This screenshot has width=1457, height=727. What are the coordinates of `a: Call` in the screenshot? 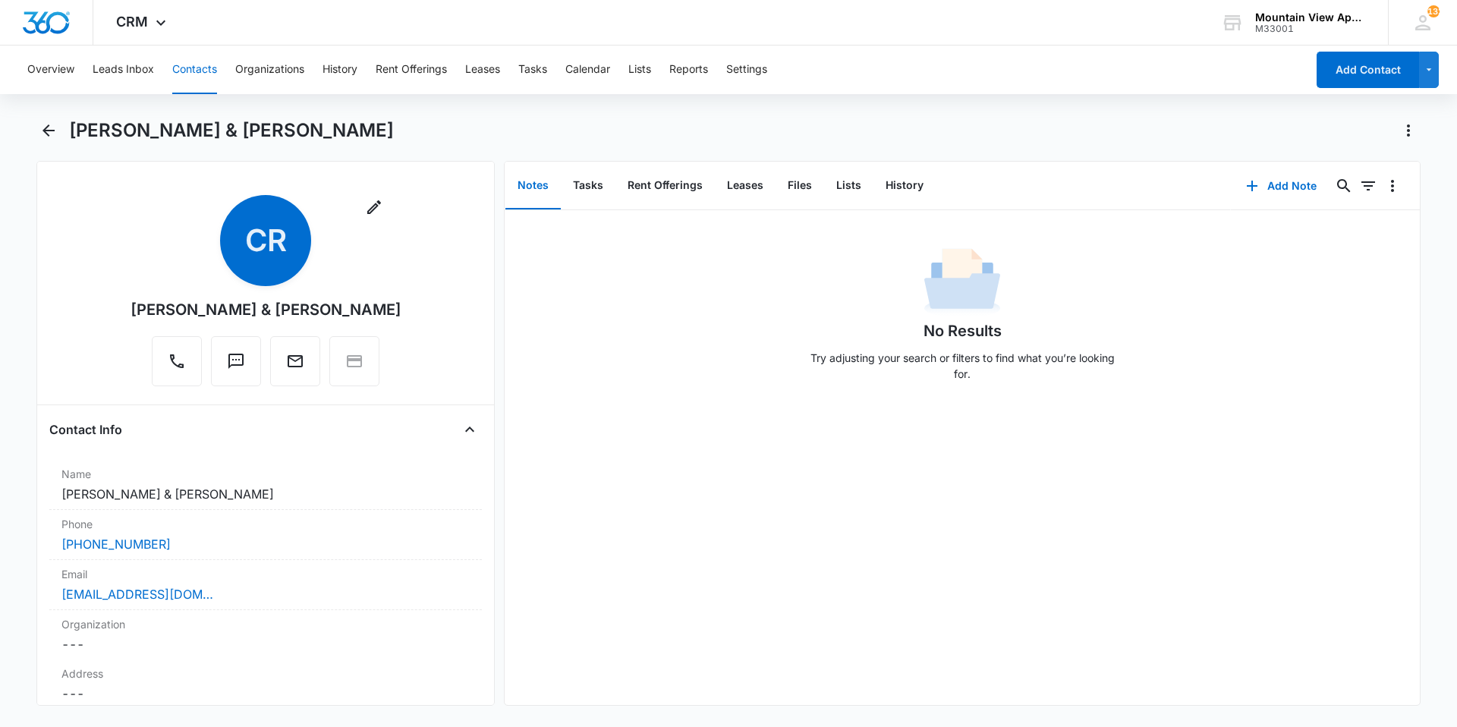 It's located at (177, 366).